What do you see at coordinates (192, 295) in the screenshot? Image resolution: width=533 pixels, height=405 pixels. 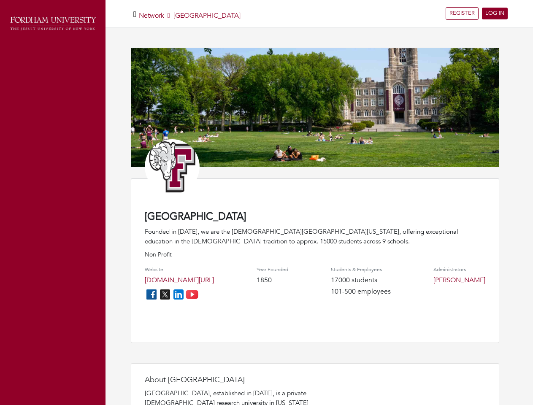 I see `img: youtube_icon-fc3c61c8c22f3cdcae68f2f17984f5f016928f0ca0694dd5da90beefb88aa45e.png` at bounding box center [192, 295].